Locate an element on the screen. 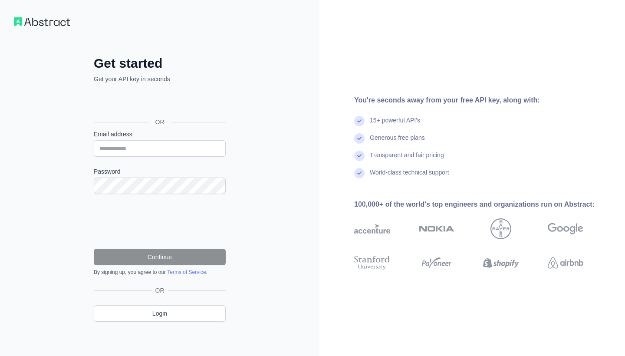  a: Login is located at coordinates (160, 313).